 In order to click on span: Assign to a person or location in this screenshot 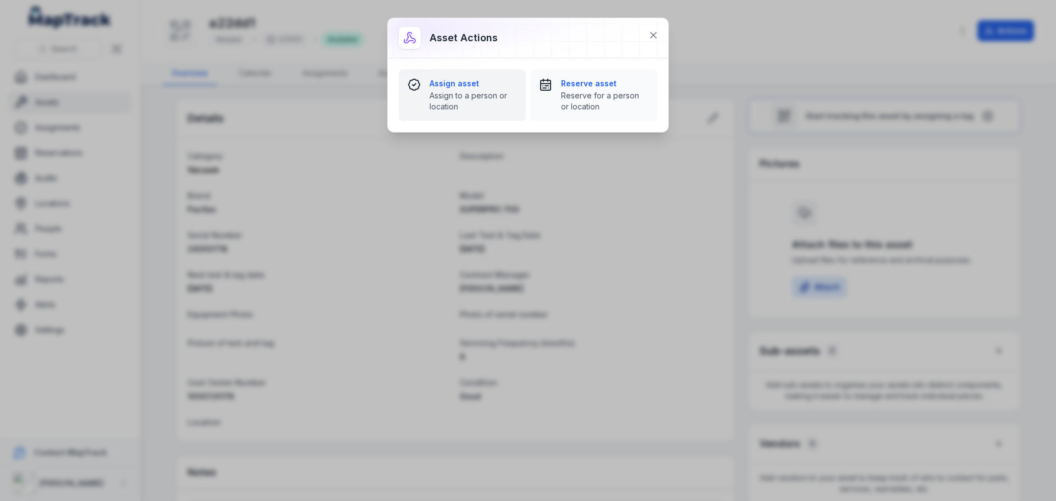, I will do `click(473, 101)`.